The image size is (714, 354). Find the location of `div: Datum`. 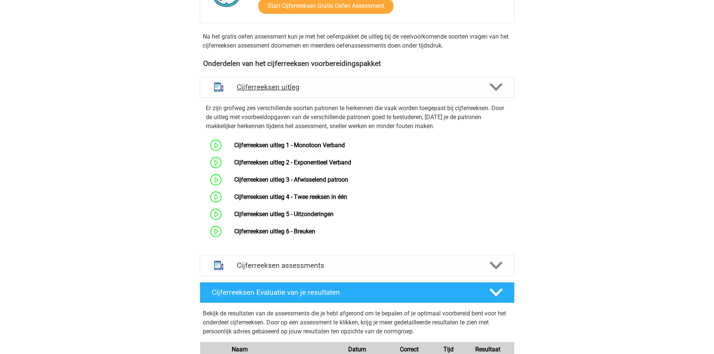

div: Datum is located at coordinates (357, 350).